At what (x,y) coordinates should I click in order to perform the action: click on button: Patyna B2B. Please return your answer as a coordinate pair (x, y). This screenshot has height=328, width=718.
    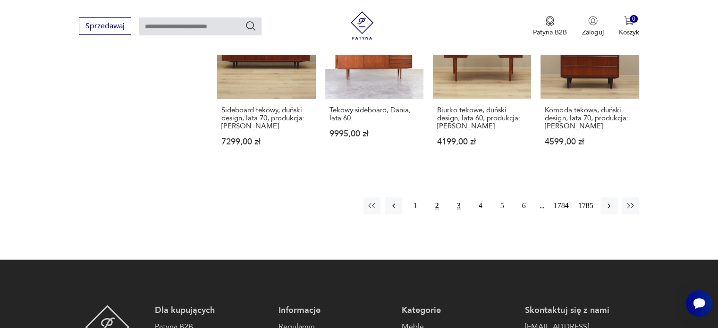
    Looking at the image, I should click on (550, 26).